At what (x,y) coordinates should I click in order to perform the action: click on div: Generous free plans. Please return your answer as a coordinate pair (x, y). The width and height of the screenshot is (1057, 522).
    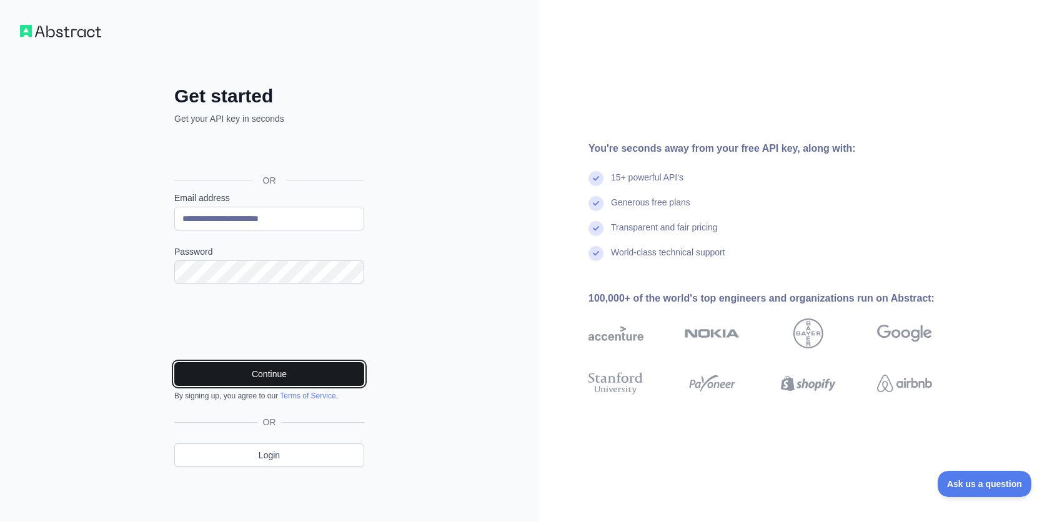
    Looking at the image, I should click on (651, 209).